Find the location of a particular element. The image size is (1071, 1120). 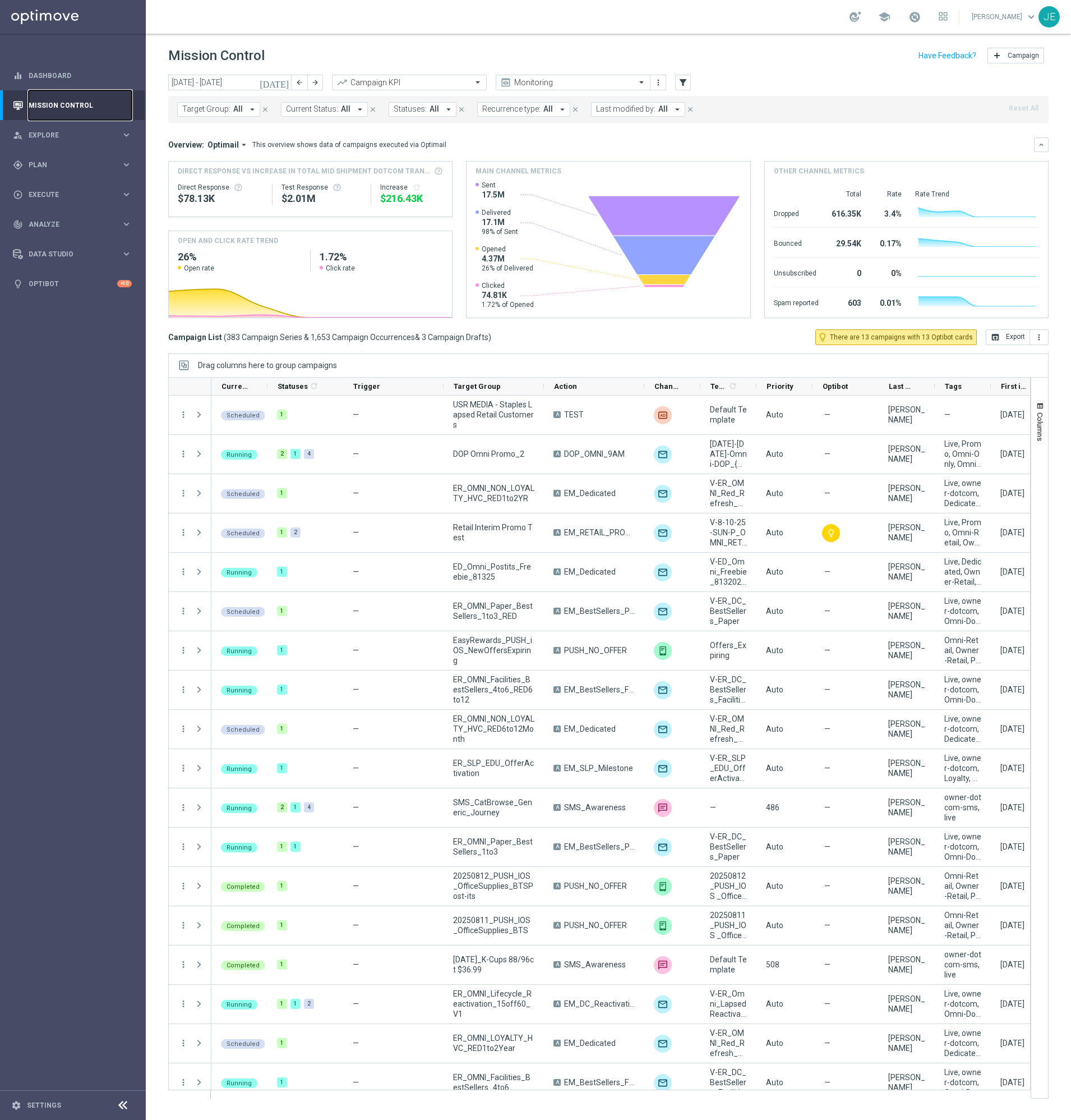

div: Direct Response is located at coordinates (221, 187).